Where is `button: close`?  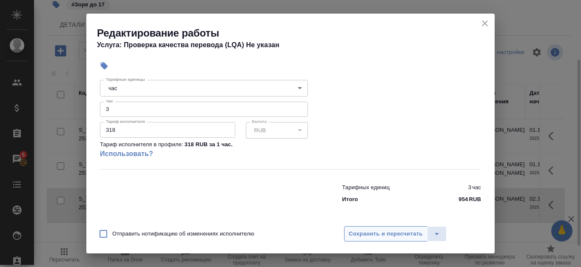 button: close is located at coordinates (485, 23).